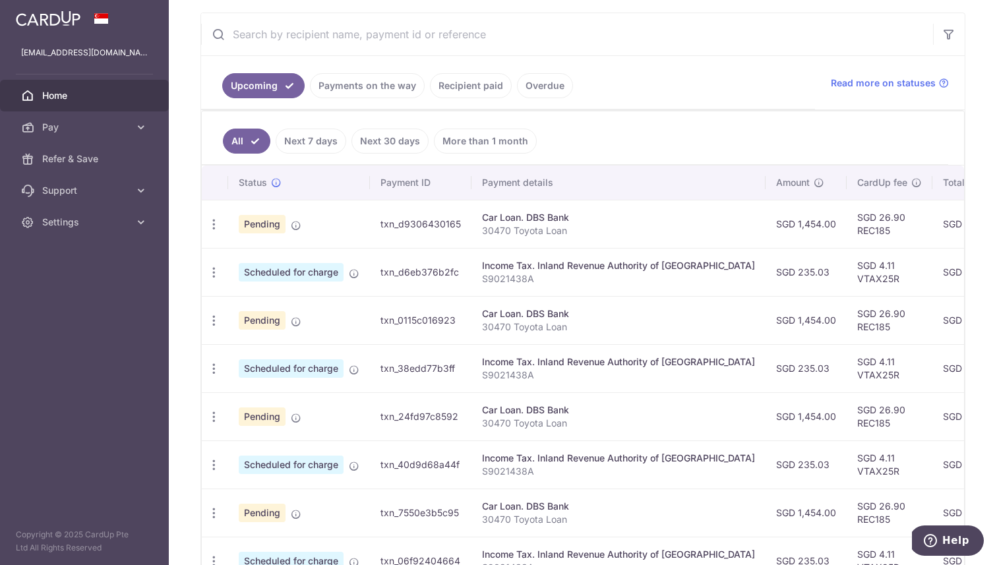  Describe the element at coordinates (567, 34) in the screenshot. I see `input: Search by recipient name, payment id or reference` at that location.